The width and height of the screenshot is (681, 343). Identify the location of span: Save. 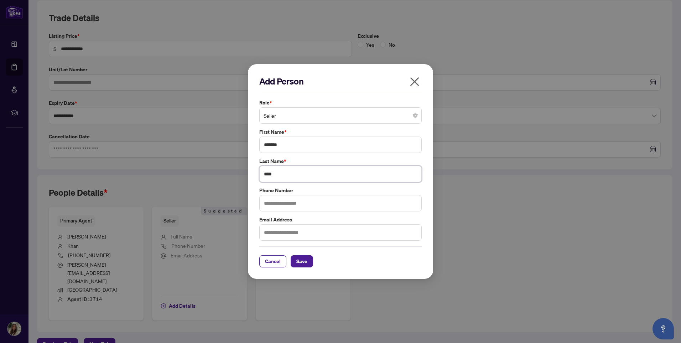
(302, 261).